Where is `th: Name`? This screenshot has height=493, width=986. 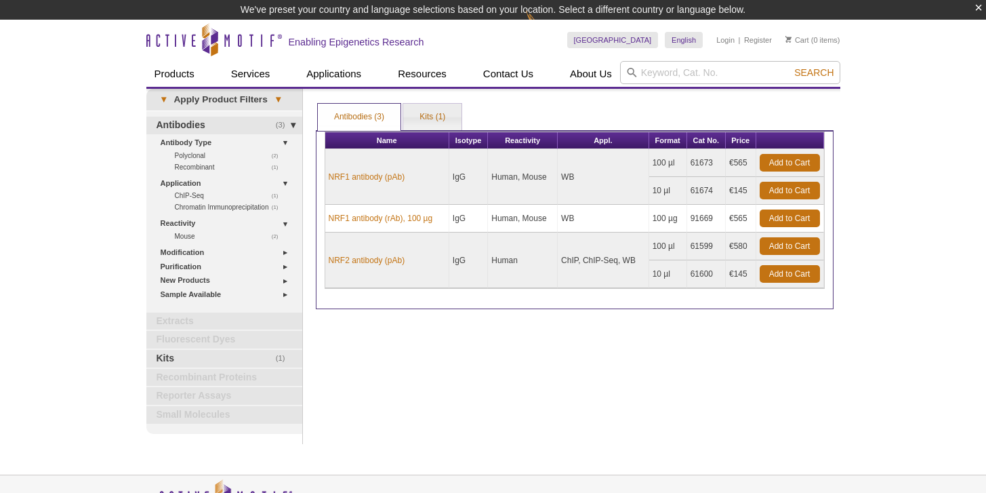 th: Name is located at coordinates (387, 140).